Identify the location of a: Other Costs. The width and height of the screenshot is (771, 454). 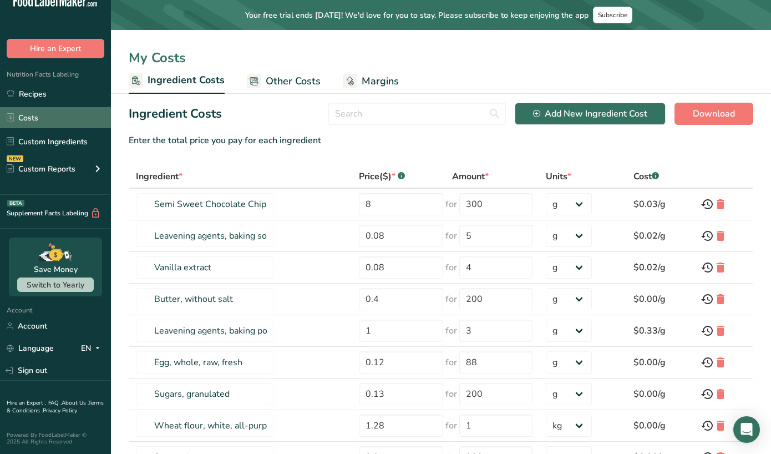
(283, 81).